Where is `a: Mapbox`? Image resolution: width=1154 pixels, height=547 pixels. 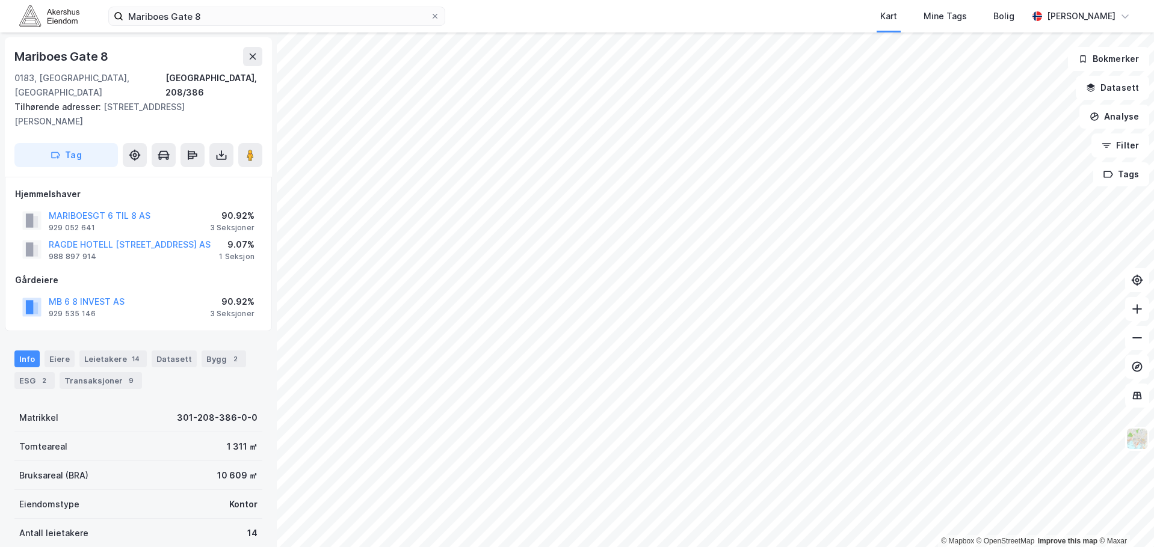
a: Mapbox is located at coordinates (957, 541).